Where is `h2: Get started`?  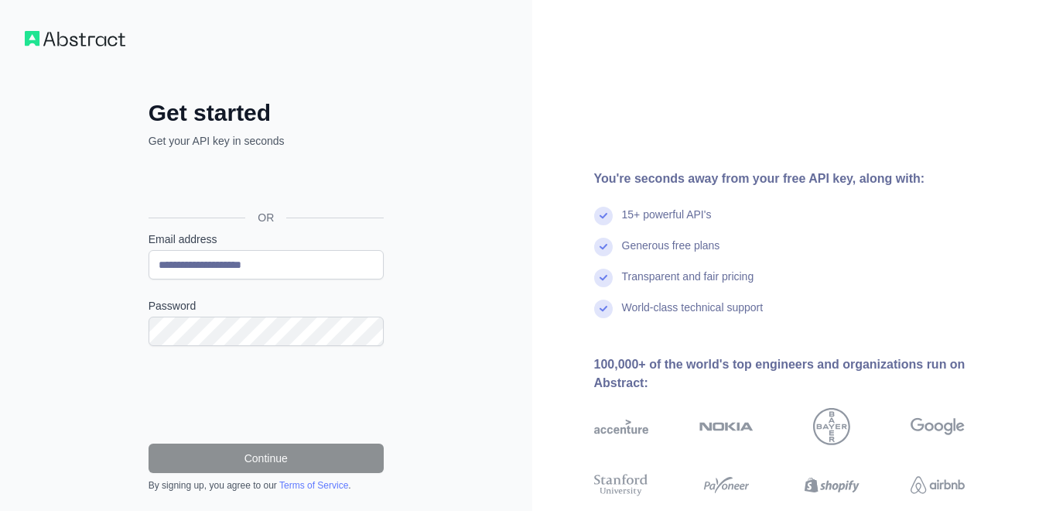 h2: Get started is located at coordinates (266, 113).